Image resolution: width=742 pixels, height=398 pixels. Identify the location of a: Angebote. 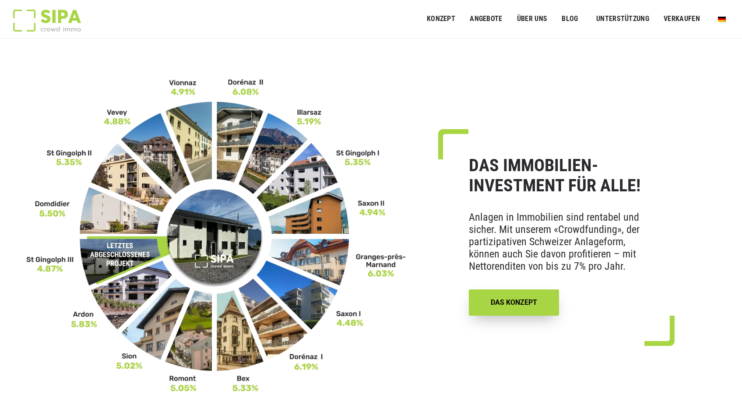
(486, 19).